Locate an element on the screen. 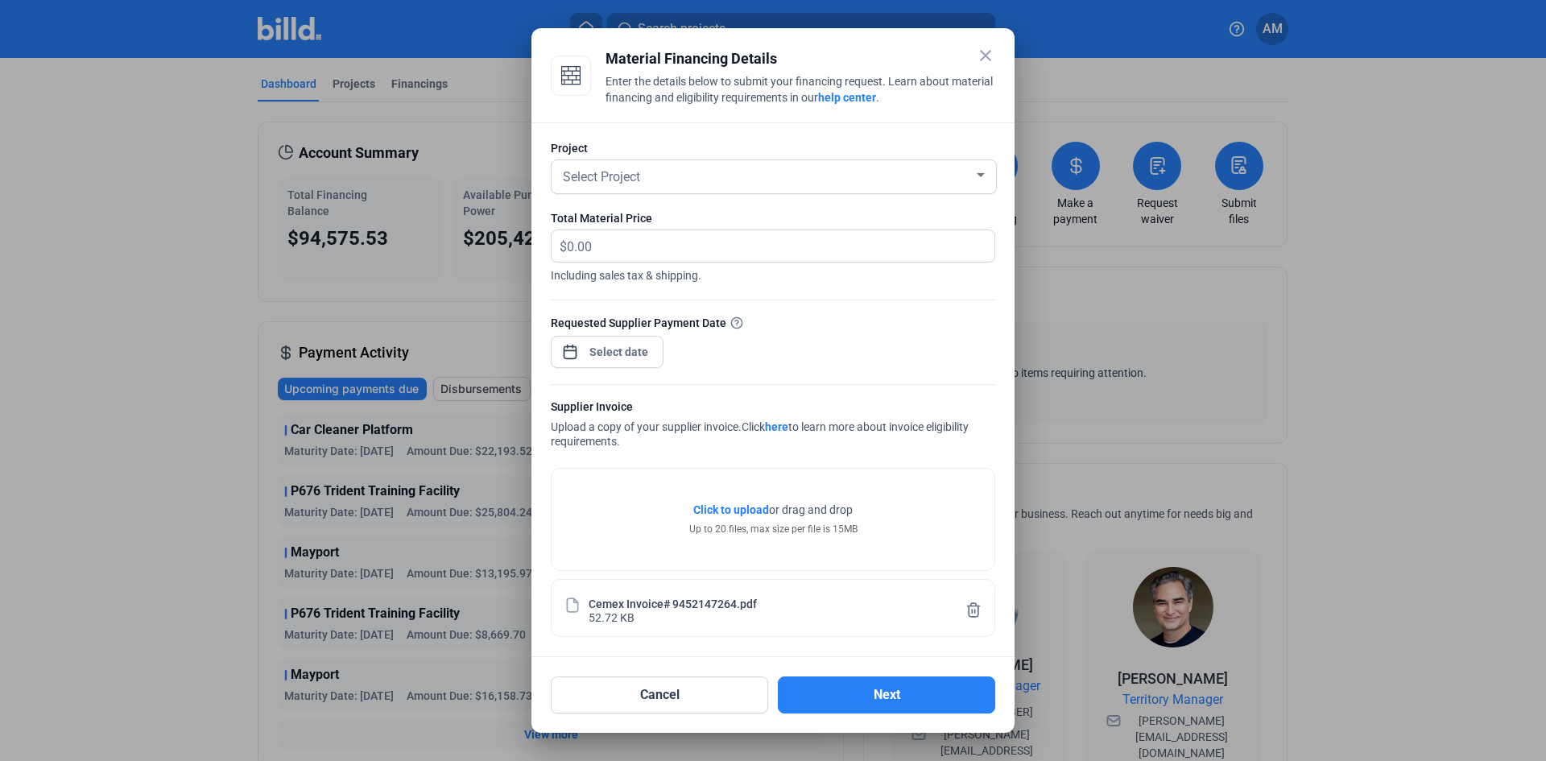  div: Project is located at coordinates (773, 148).